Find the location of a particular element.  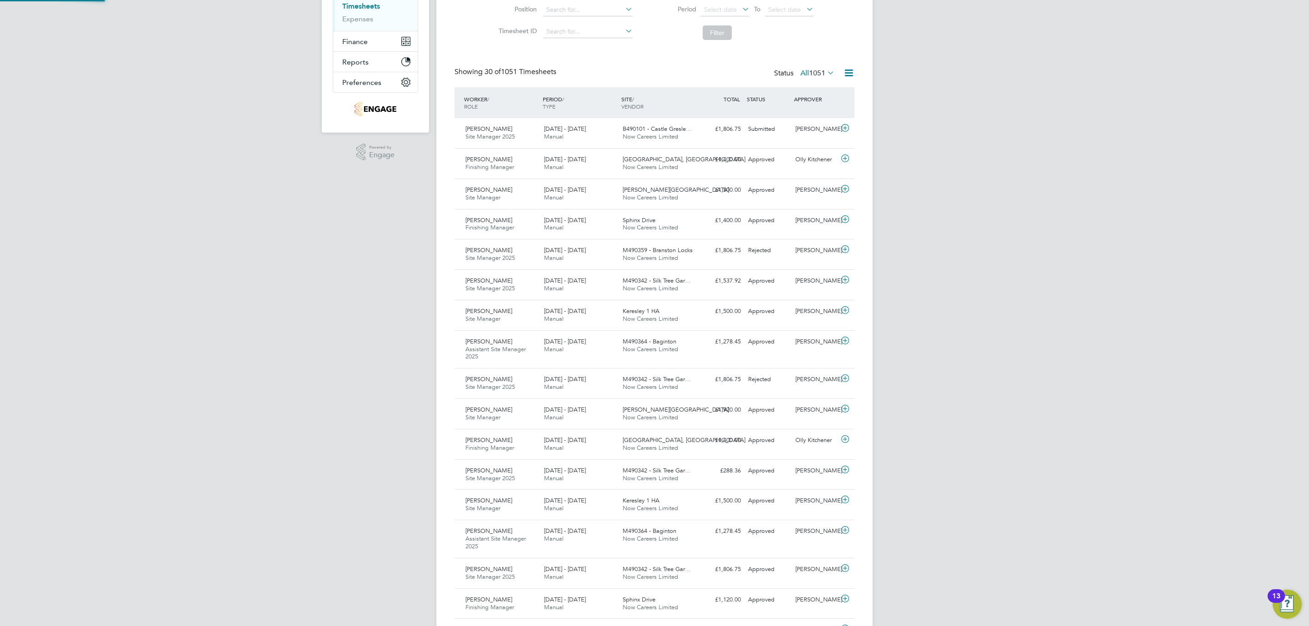

div: £1,537.92 is located at coordinates (721, 281).